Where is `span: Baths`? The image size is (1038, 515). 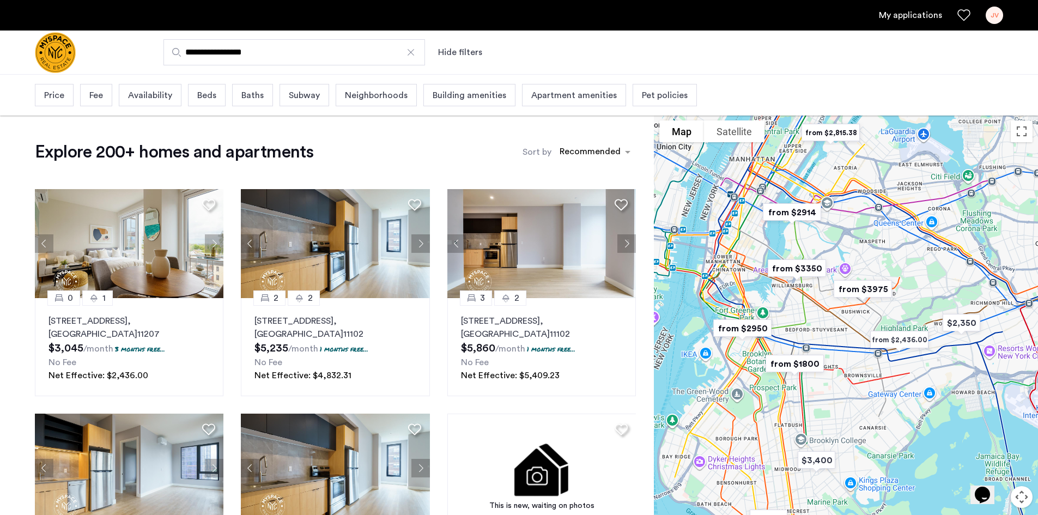
span: Baths is located at coordinates (252, 95).